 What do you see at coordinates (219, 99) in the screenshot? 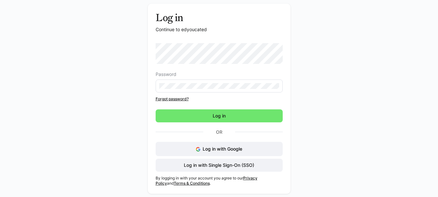
I see `a: Forgot password?` at bounding box center [219, 99].